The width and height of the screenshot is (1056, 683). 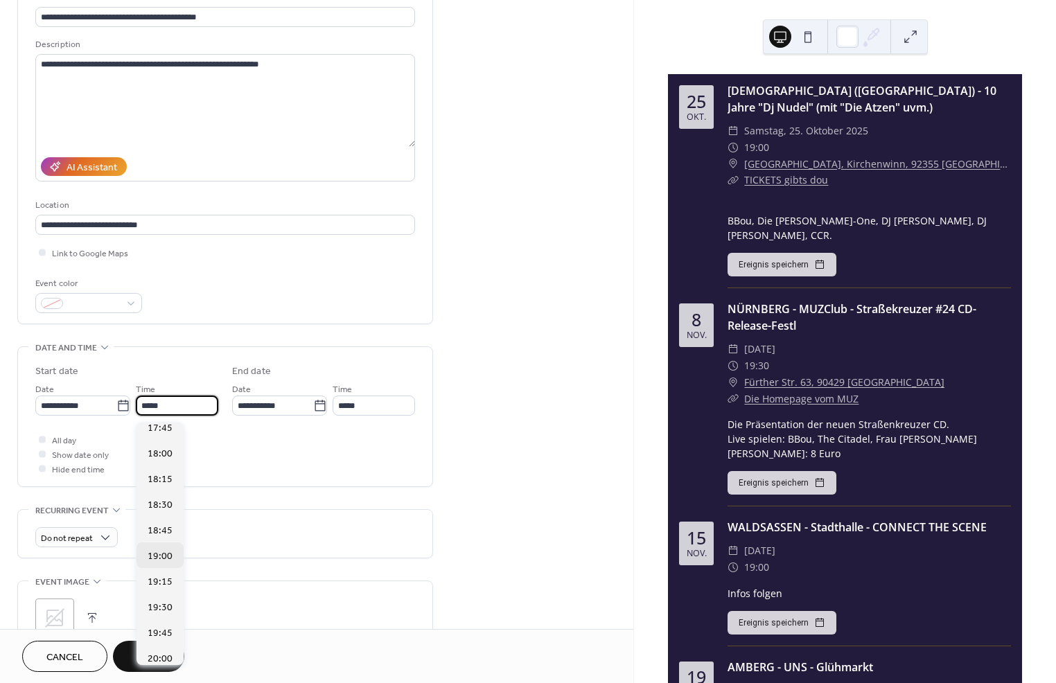 I want to click on span: Show date only, so click(x=80, y=455).